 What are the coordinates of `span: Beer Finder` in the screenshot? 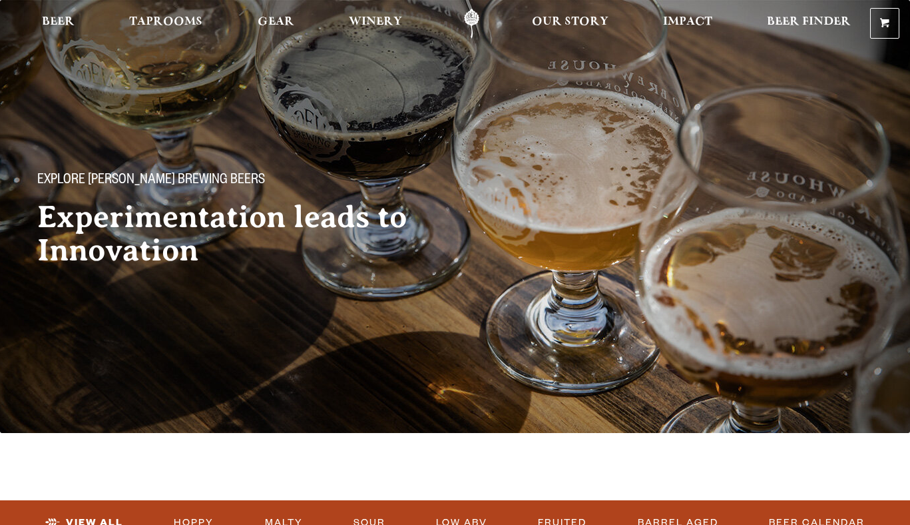 It's located at (809, 22).